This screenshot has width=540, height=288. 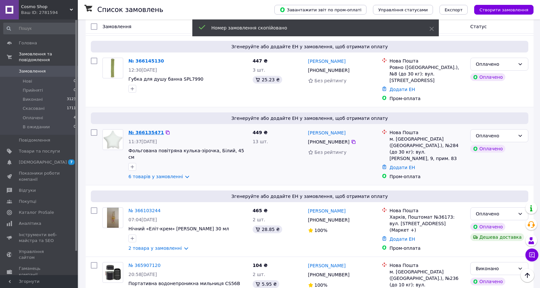 I want to click on span: Нові, so click(x=27, y=81).